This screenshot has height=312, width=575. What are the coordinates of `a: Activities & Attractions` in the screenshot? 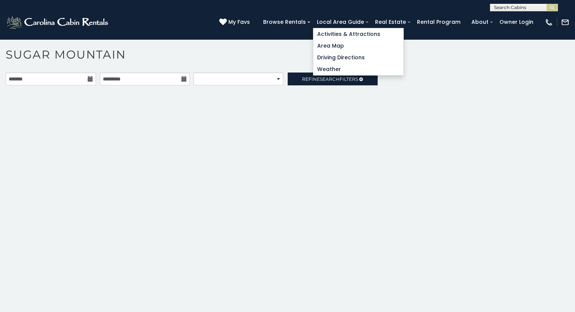 It's located at (358, 34).